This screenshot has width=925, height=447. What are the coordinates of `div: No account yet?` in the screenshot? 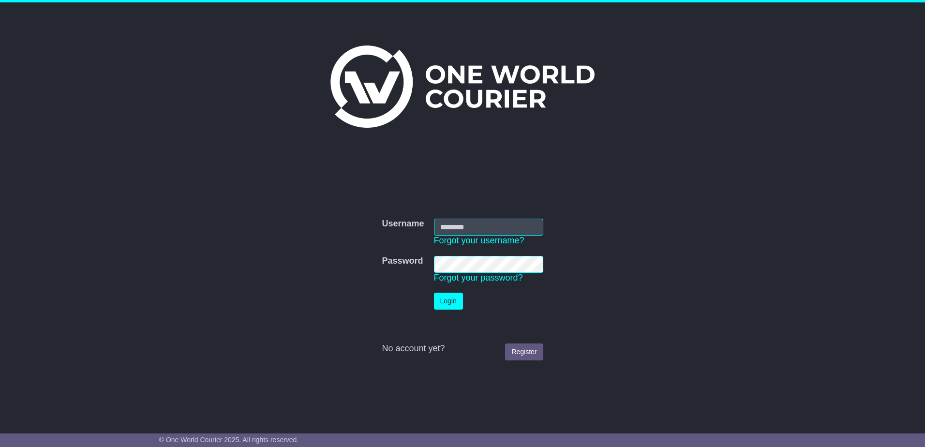 It's located at (462, 349).